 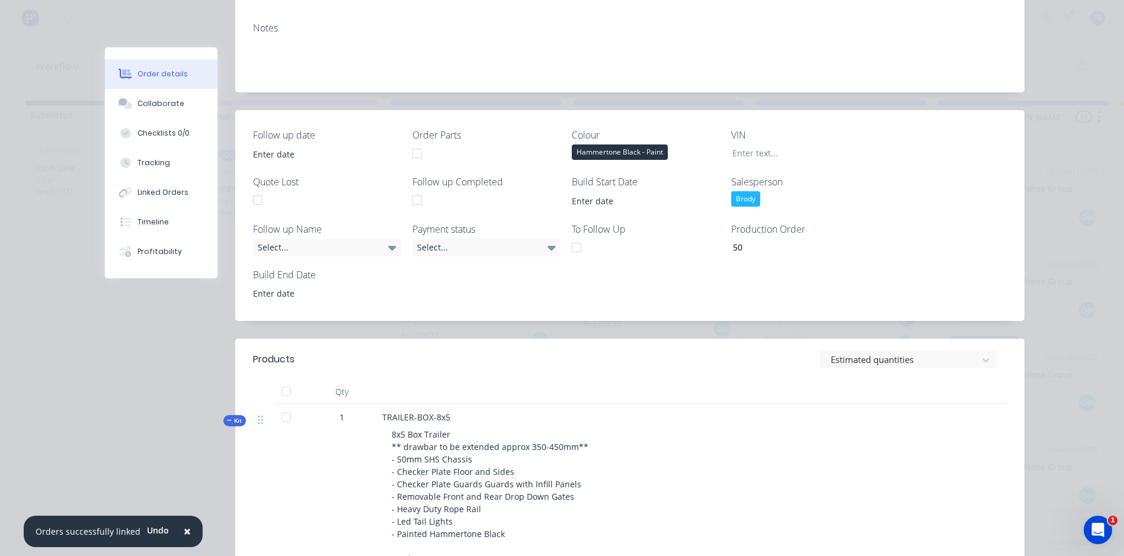 What do you see at coordinates (161, 252) in the screenshot?
I see `button: Profitability` at bounding box center [161, 252].